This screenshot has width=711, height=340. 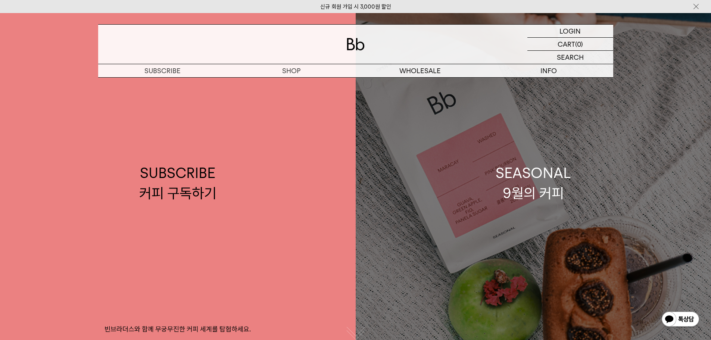 I want to click on div: SEASONAL 9월의 커피, so click(x=533, y=183).